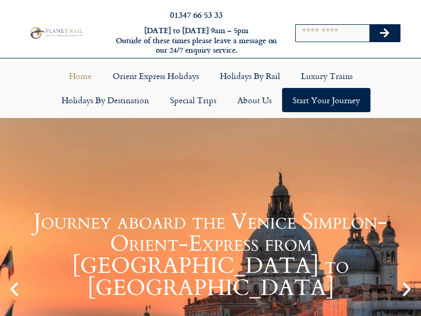 This screenshot has width=421, height=316. What do you see at coordinates (407, 289) in the screenshot?
I see `div: Next slide` at bounding box center [407, 289].